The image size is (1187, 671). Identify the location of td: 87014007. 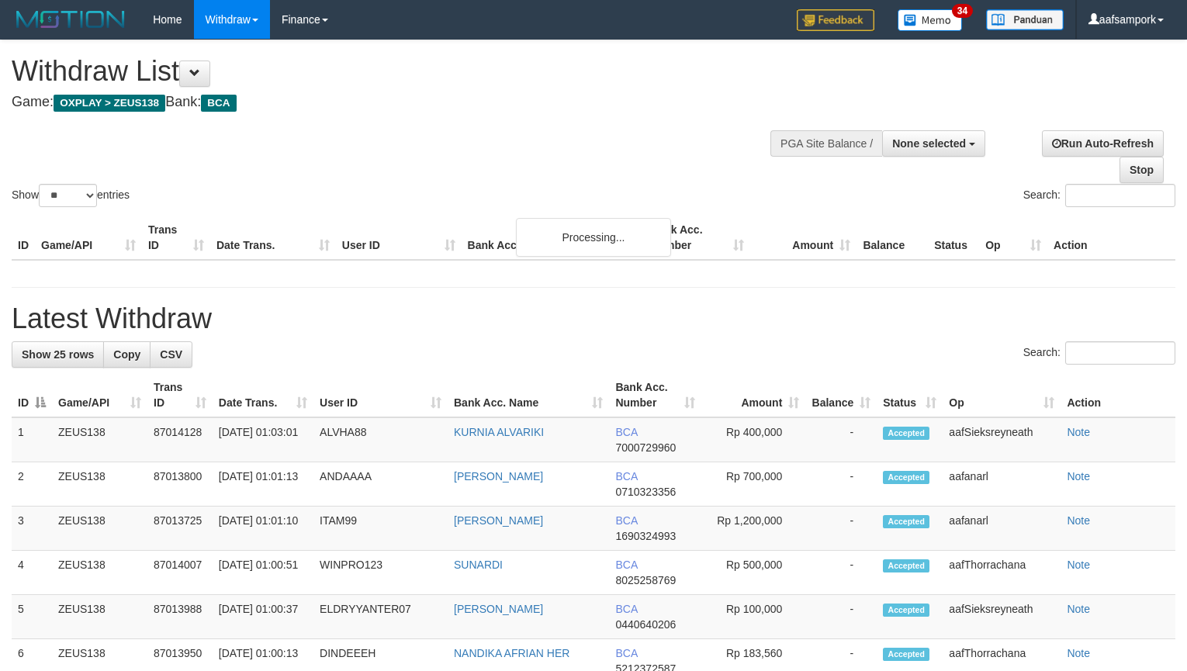
(180, 572).